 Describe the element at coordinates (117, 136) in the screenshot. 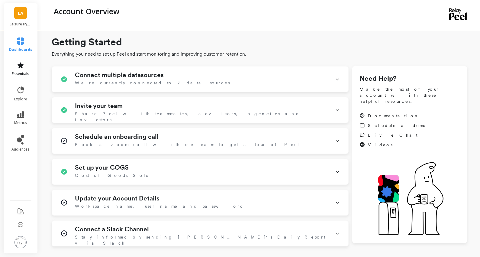

I see `h1: Schedule an onboarding call` at that location.